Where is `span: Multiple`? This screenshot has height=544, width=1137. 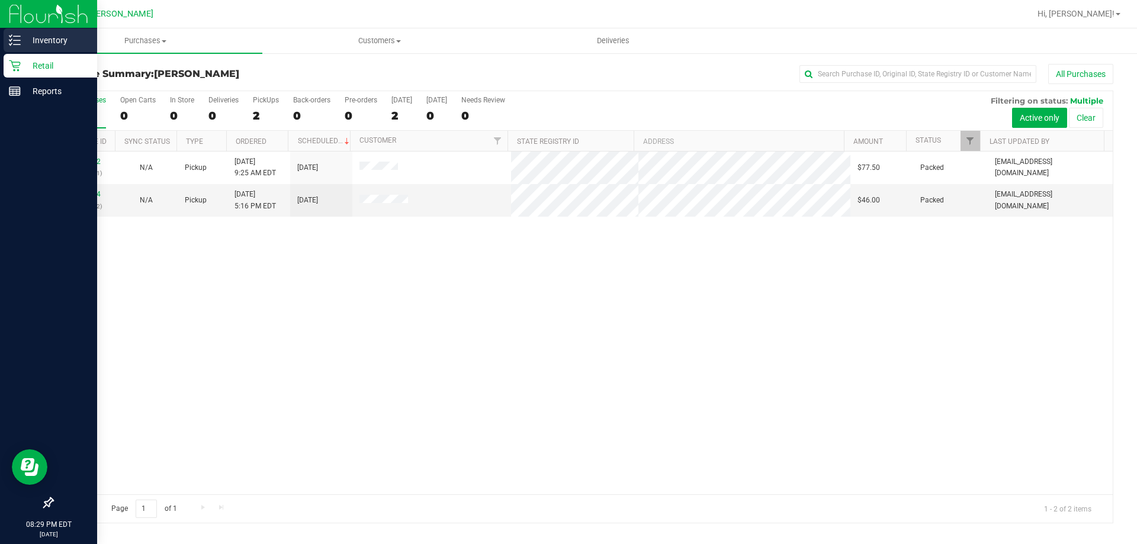 span: Multiple is located at coordinates (1086, 101).